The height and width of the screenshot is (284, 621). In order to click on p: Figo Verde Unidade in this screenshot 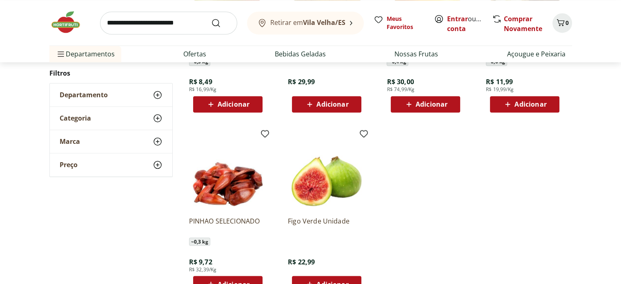, I will do `click(326, 225)`.